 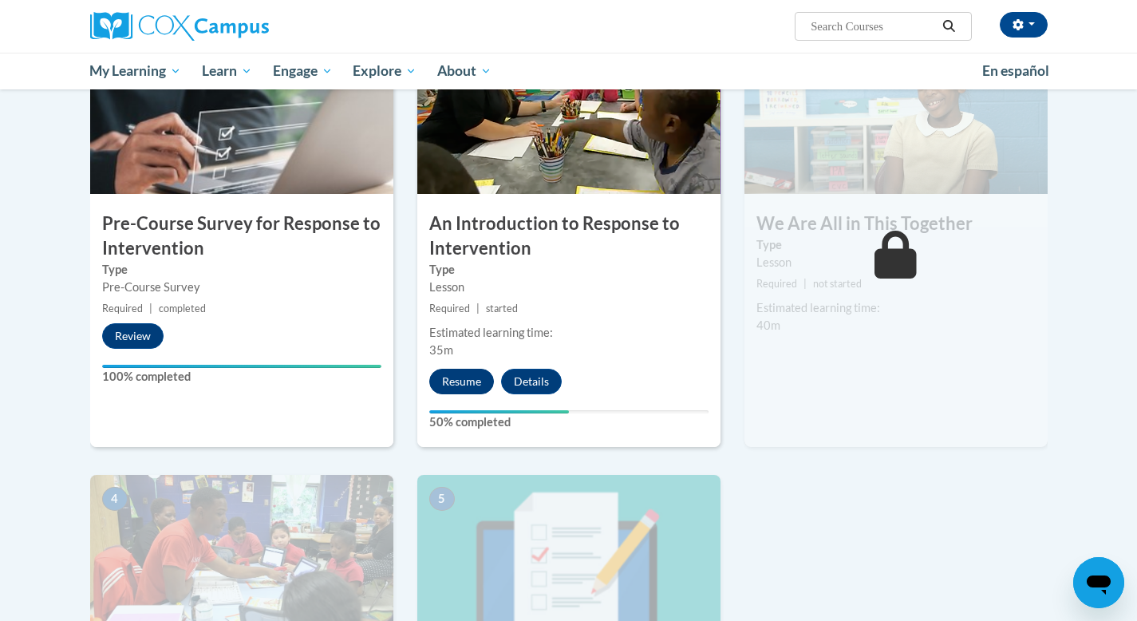 What do you see at coordinates (465, 71) in the screenshot?
I see `span: About` at bounding box center [465, 71].